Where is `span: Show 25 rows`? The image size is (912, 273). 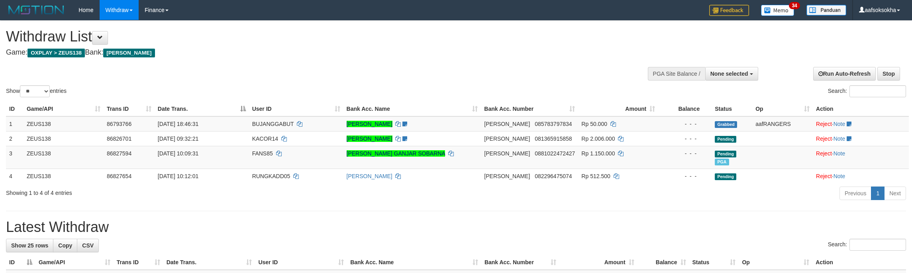 span: Show 25 rows is located at coordinates (29, 245).